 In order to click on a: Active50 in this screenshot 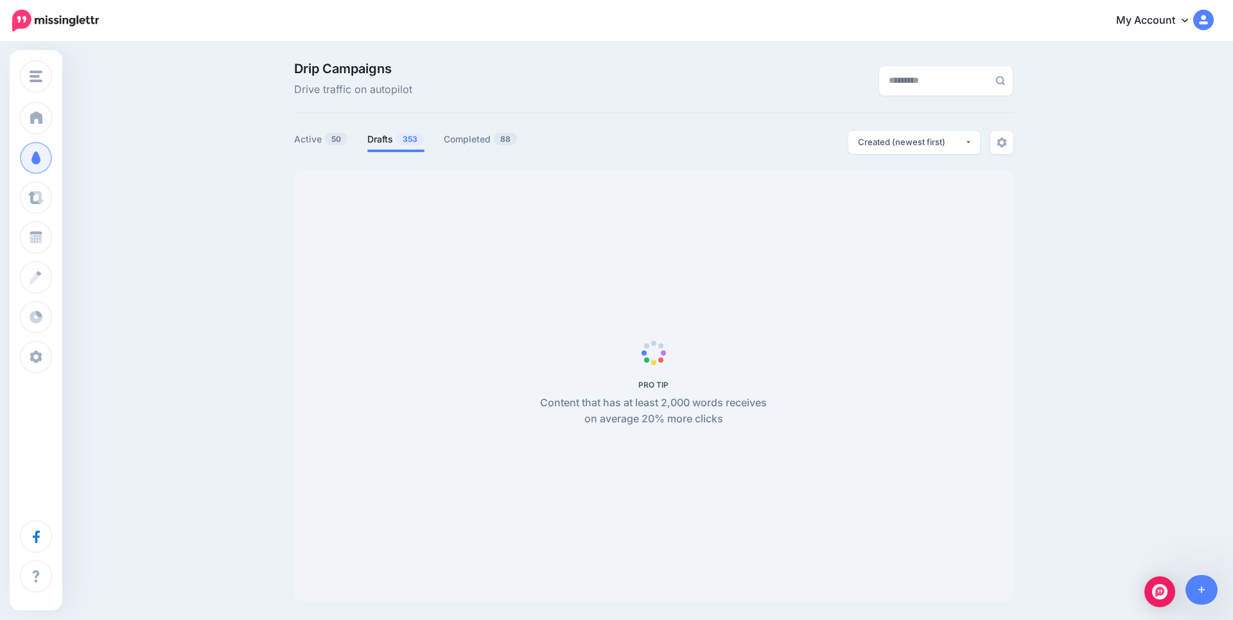, I will do `click(321, 139)`.